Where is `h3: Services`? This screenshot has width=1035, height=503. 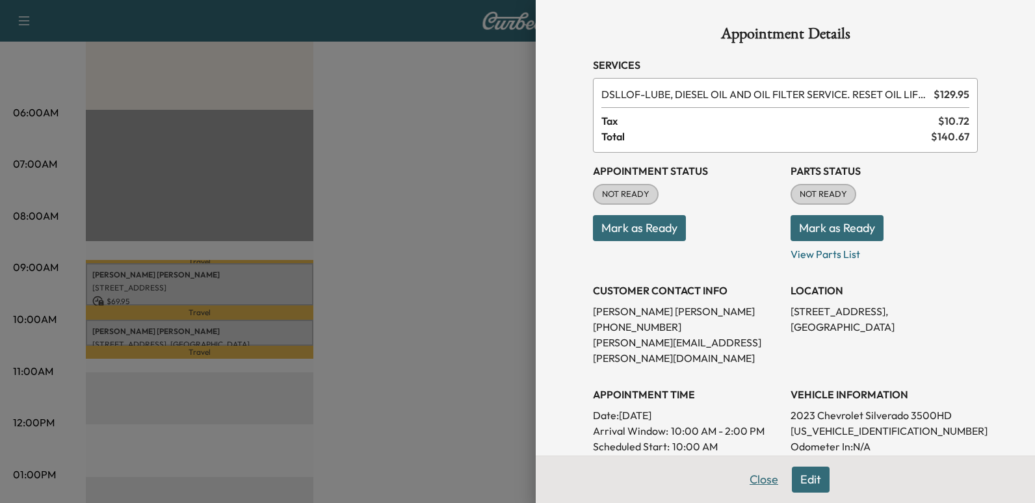
h3: Services is located at coordinates (786, 65).